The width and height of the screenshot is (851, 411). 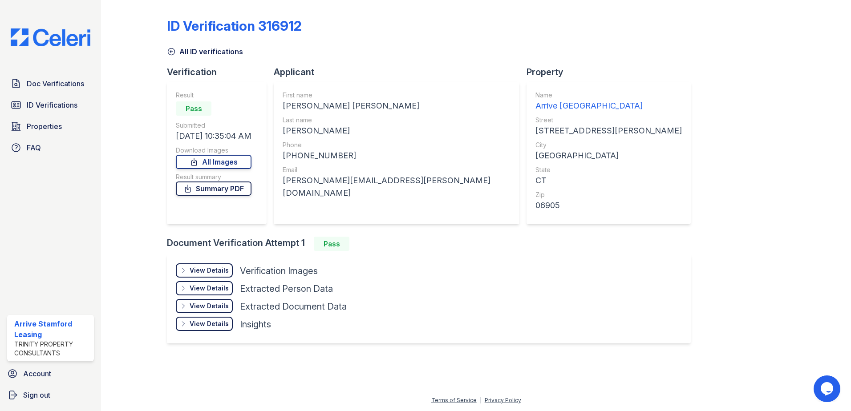 What do you see at coordinates (44, 126) in the screenshot?
I see `span: Properties` at bounding box center [44, 126].